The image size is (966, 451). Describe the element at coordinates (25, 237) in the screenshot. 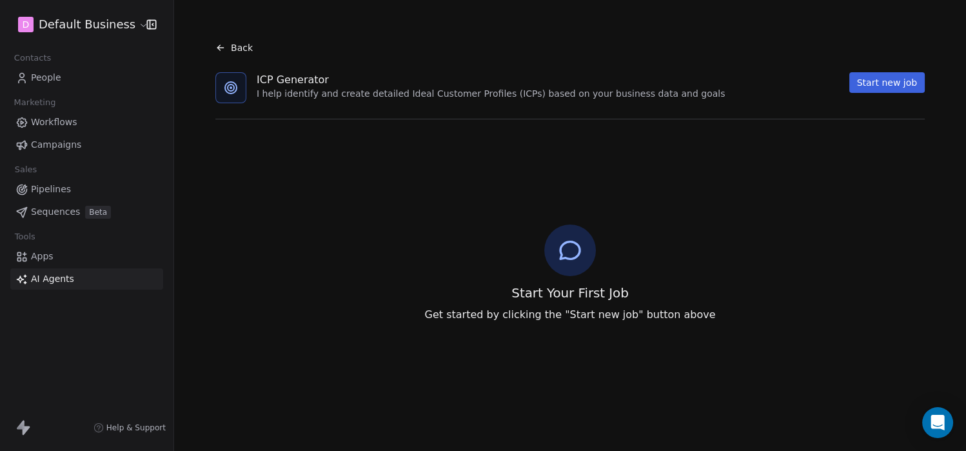

I see `span: Tools` at that location.